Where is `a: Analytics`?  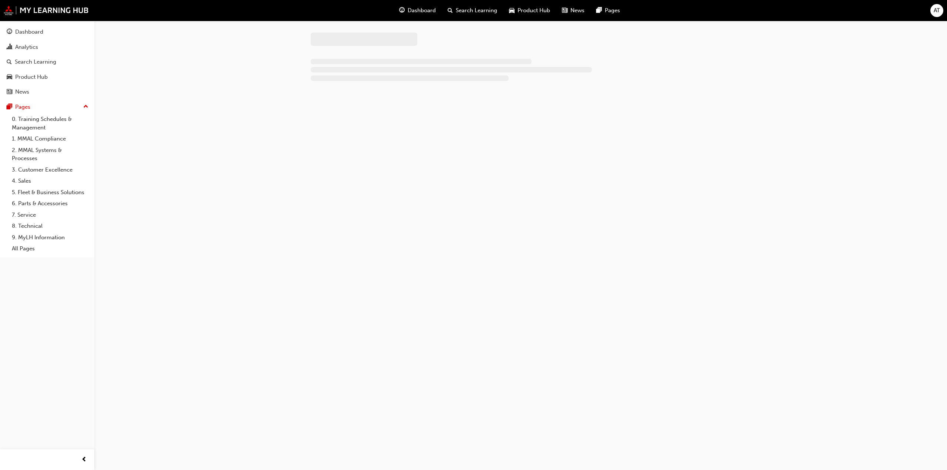
a: Analytics is located at coordinates (47, 47).